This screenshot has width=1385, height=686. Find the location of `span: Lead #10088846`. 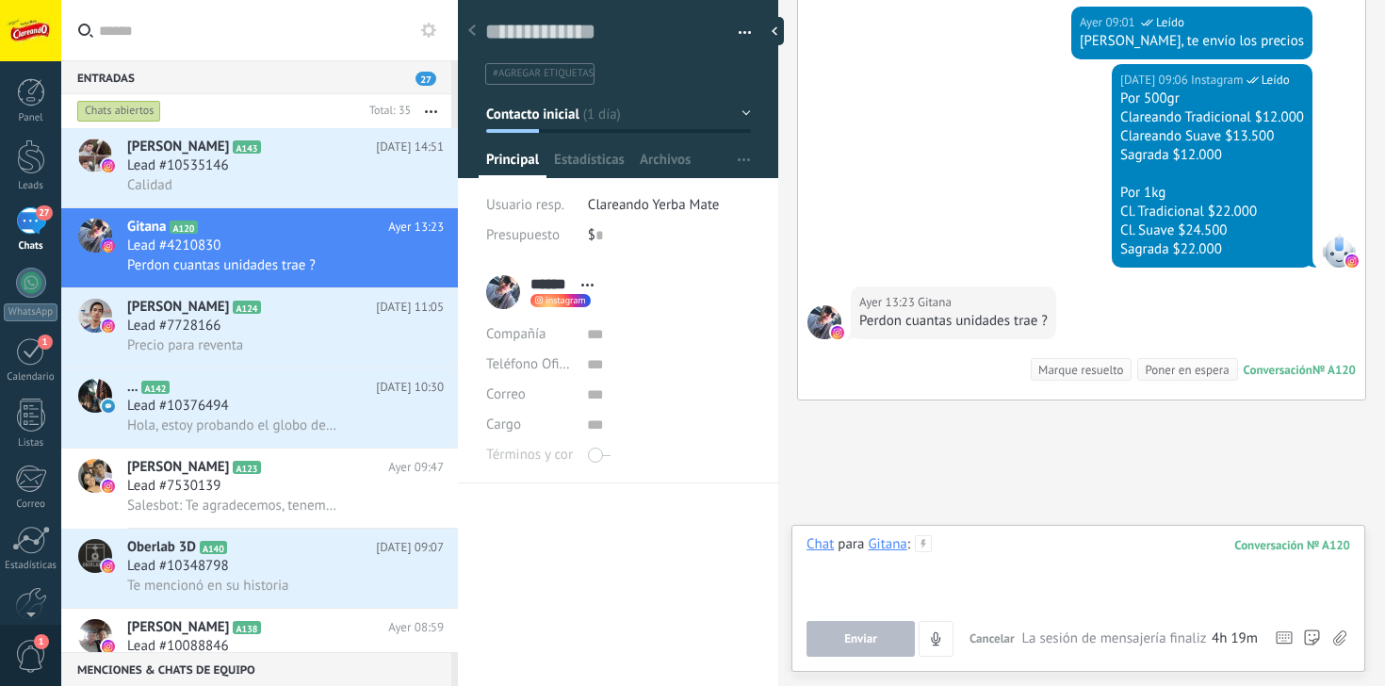

span: Lead #10088846 is located at coordinates (178, 647).